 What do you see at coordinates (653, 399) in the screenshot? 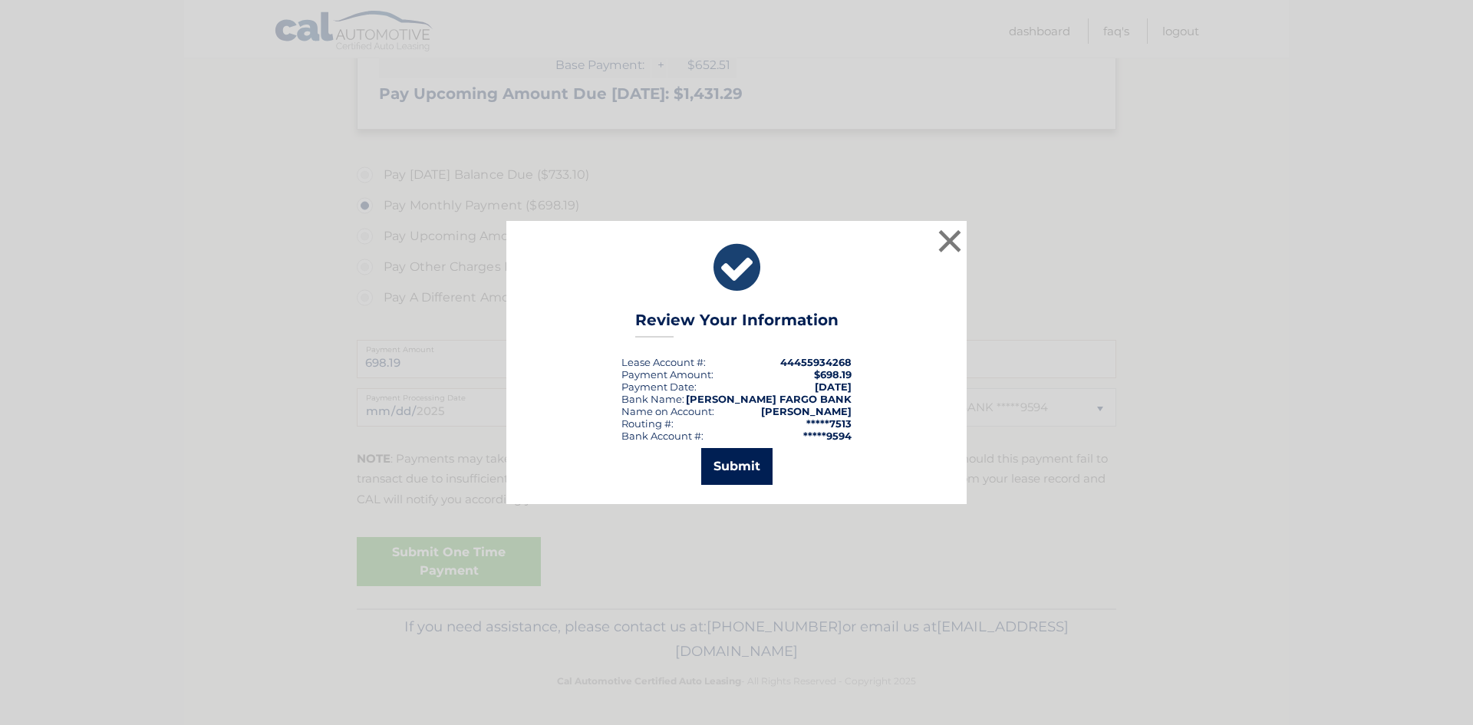
I see `div: Bank Name:` at bounding box center [653, 399].